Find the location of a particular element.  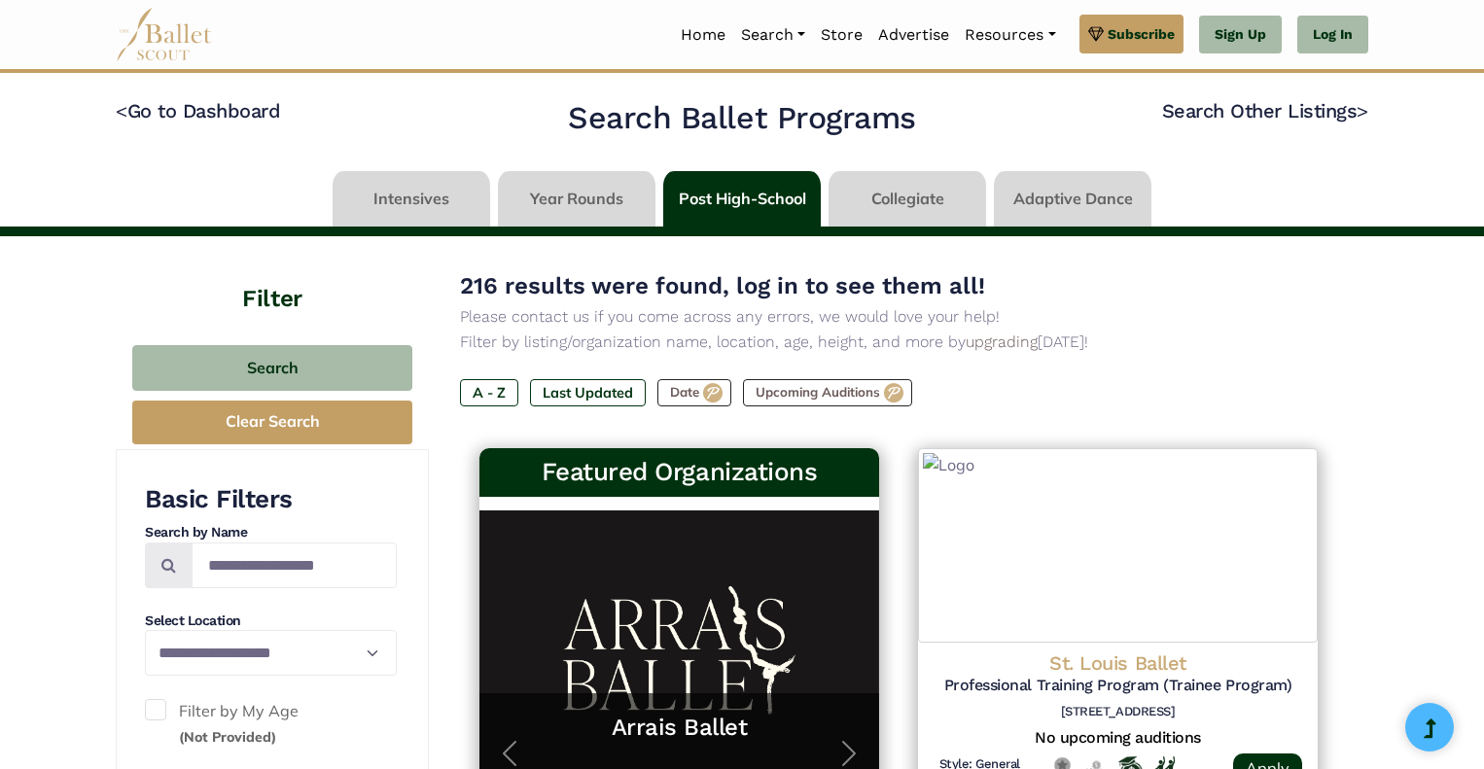

a: Advertise is located at coordinates (913, 35).